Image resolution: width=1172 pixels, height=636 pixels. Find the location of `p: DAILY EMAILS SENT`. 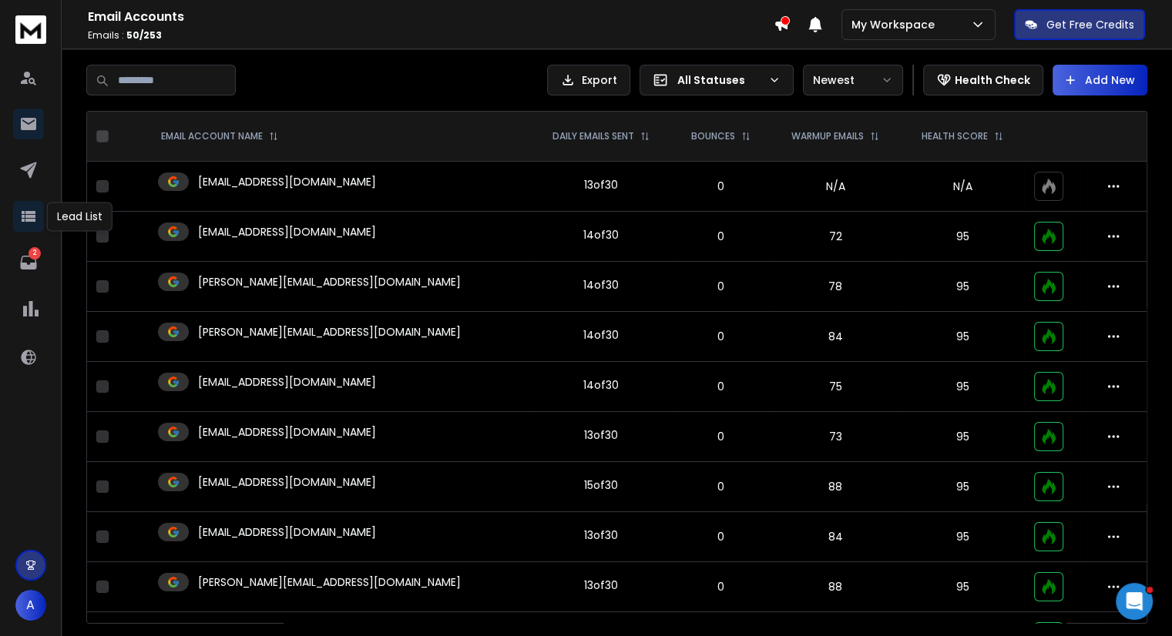

p: DAILY EMAILS SENT is located at coordinates (593, 136).